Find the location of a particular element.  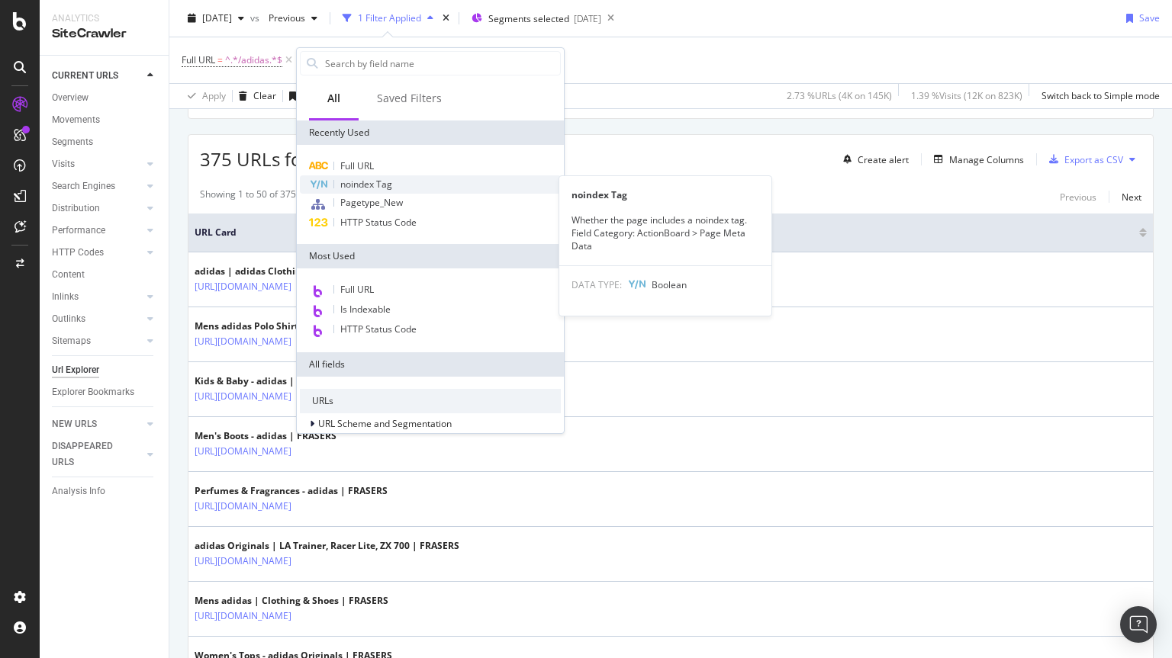

div: adidas Originals | LA Trainer, Racer Lite, ZX 700 | FRASERS is located at coordinates (327, 546).